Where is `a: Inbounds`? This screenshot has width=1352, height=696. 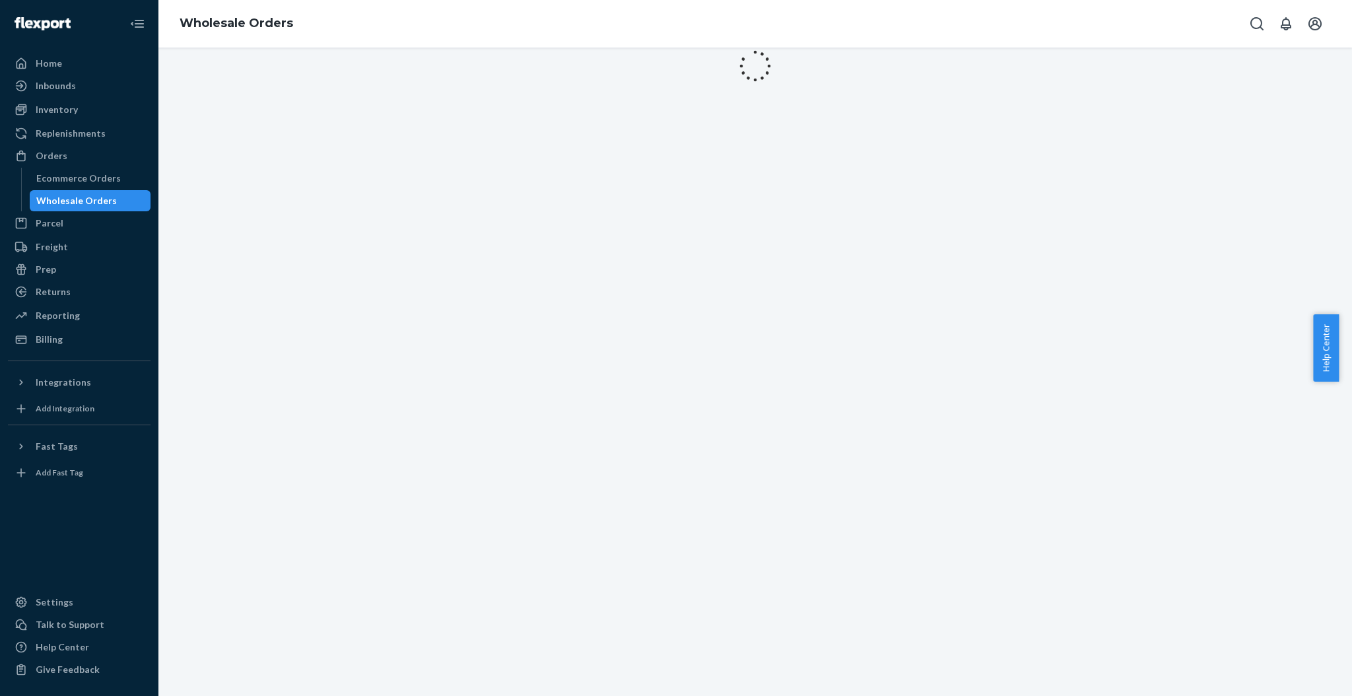
a: Inbounds is located at coordinates (79, 86).